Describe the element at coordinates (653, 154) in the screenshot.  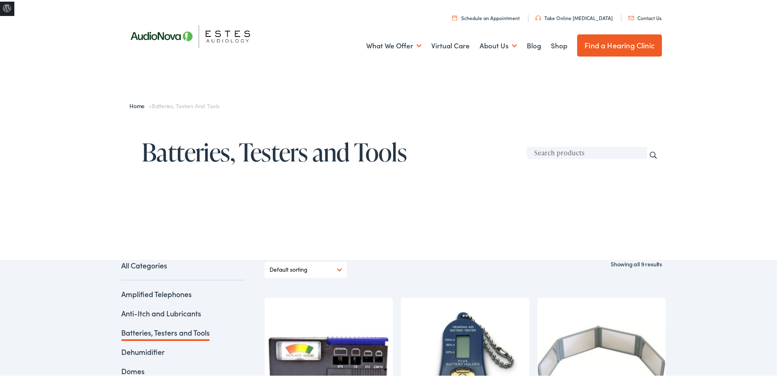
I see `input: Search` at that location.